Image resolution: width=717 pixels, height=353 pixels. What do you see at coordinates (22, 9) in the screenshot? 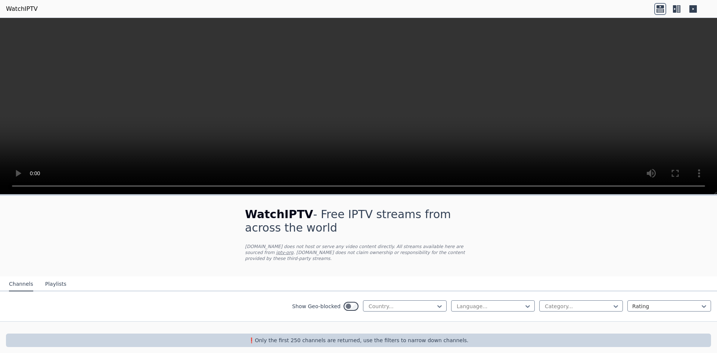
I see `a: WatchIPTV` at bounding box center [22, 9].